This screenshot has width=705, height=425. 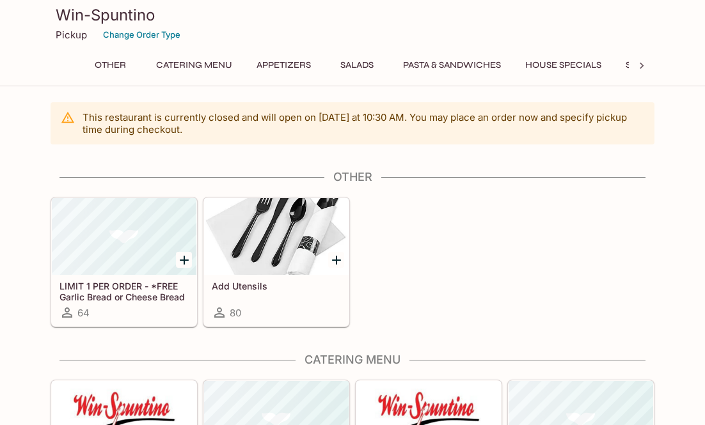 I want to click on a: LIMIT 1 PER ORDER - *FREE Garlic Bread or Cheese Bread w/ Purchase of $50 or More!64, so click(x=124, y=262).